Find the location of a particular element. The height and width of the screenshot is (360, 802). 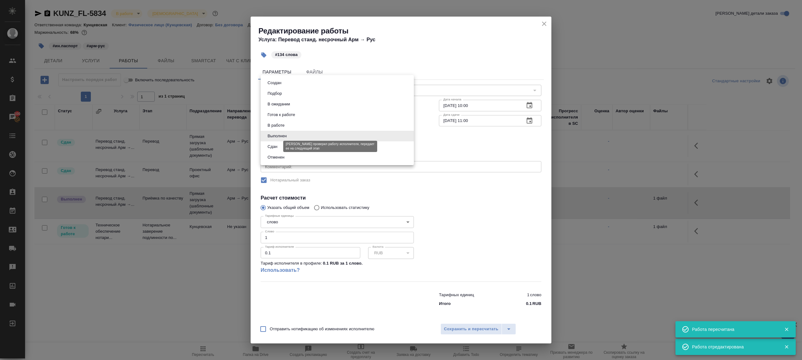

div: Работа пересчитана is located at coordinates (733, 330).